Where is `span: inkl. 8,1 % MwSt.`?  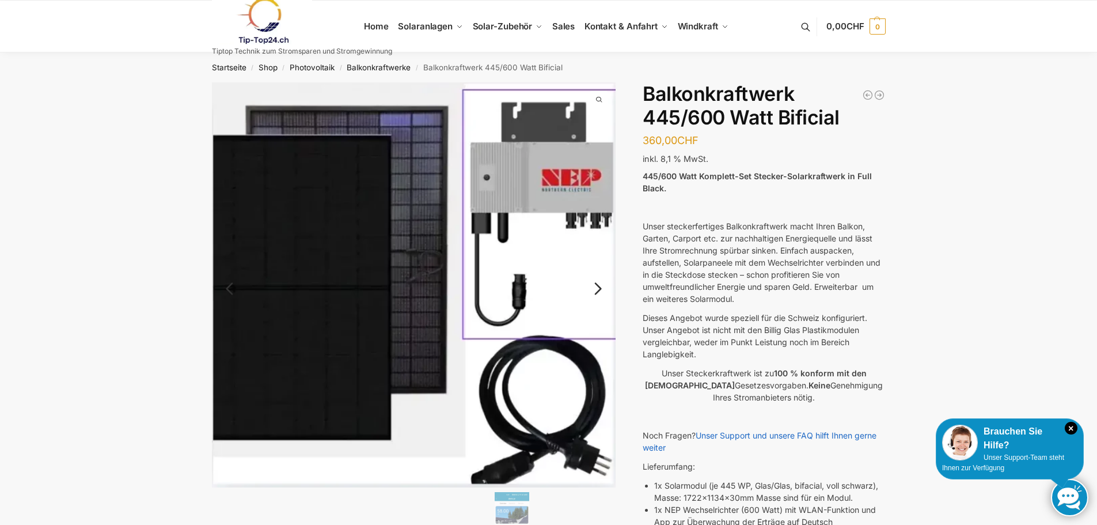
span: inkl. 8,1 % MwSt. is located at coordinates (676, 158).